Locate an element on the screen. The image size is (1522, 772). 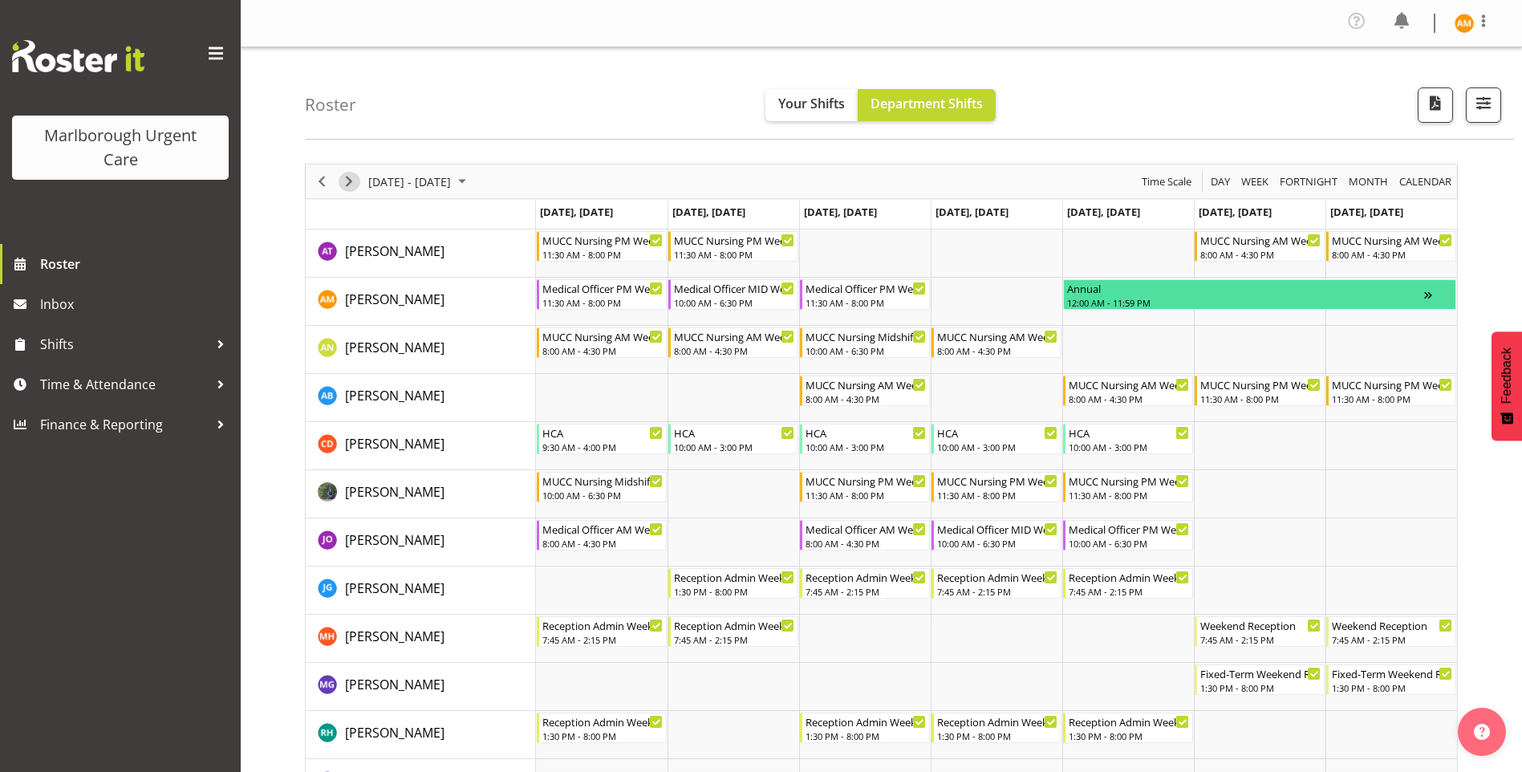
span: Fortnight is located at coordinates (1308, 181).